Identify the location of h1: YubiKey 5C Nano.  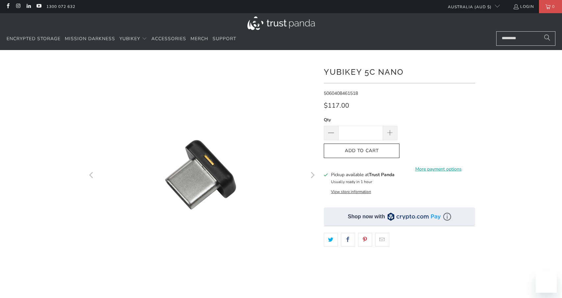
(400, 71).